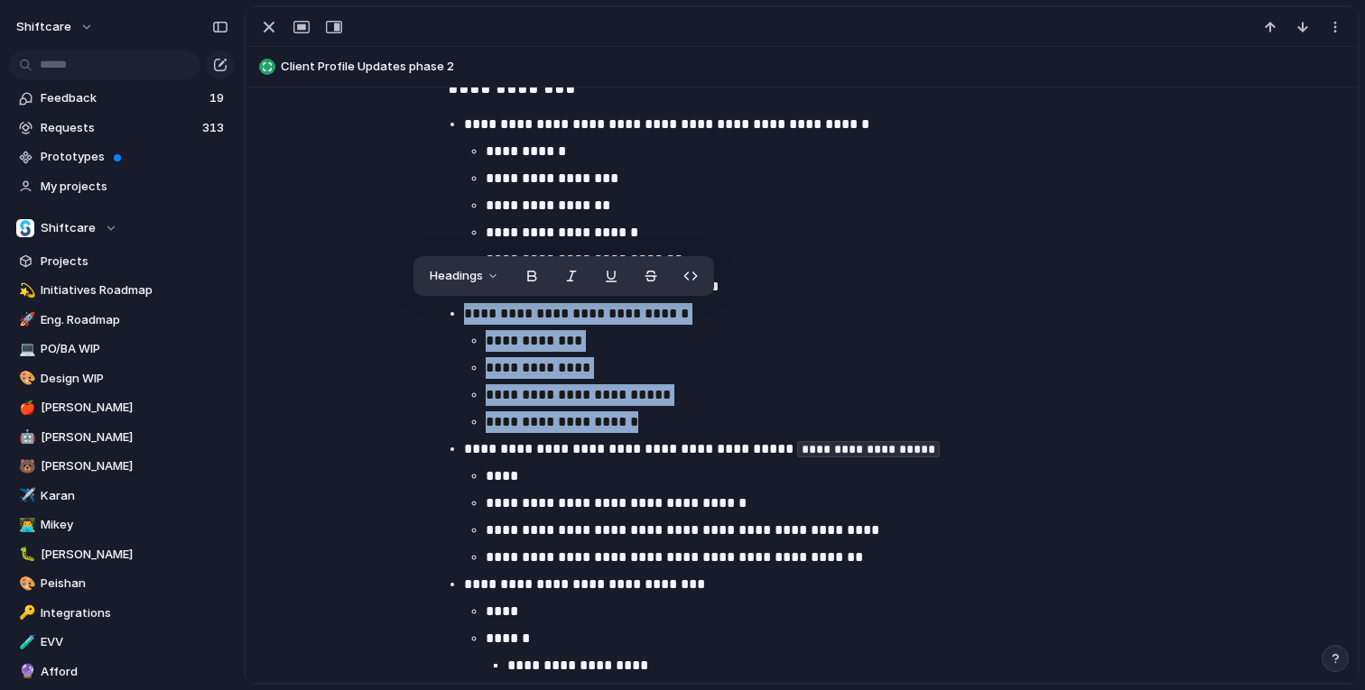 The height and width of the screenshot is (690, 1365). Describe the element at coordinates (134, 291) in the screenshot. I see `span: Initiatives Roadmap` at that location.